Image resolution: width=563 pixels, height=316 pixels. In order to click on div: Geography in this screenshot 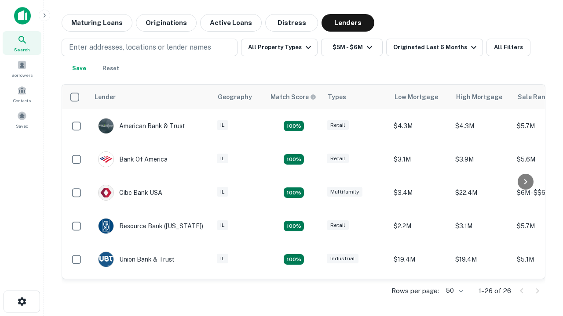, I will do `click(235, 97)`.